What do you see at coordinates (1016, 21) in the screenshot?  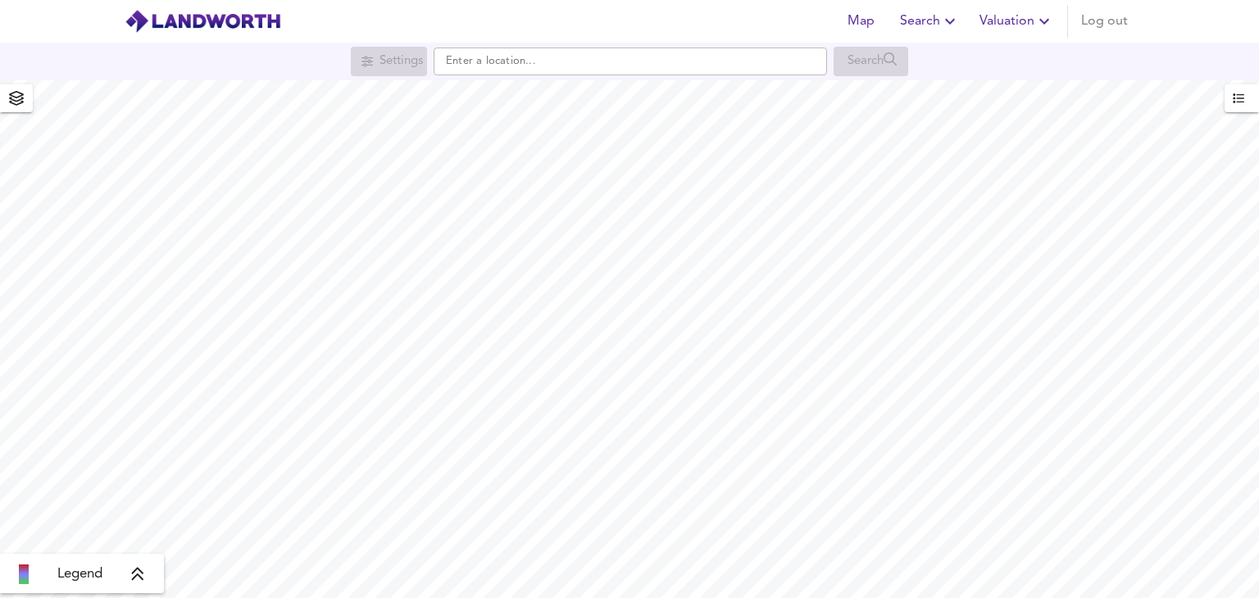 I see `span: Valuation` at bounding box center [1016, 21].